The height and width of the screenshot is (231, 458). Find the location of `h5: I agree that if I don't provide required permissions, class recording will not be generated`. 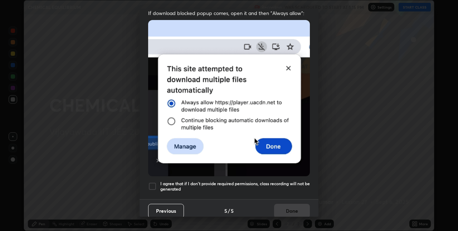

h5: I agree that if I don't provide required permissions, class recording will not be generated is located at coordinates (235, 186).